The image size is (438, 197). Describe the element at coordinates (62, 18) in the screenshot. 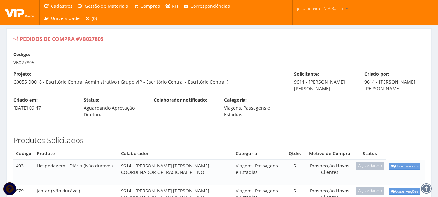

I see `a: Universidade` at that location.